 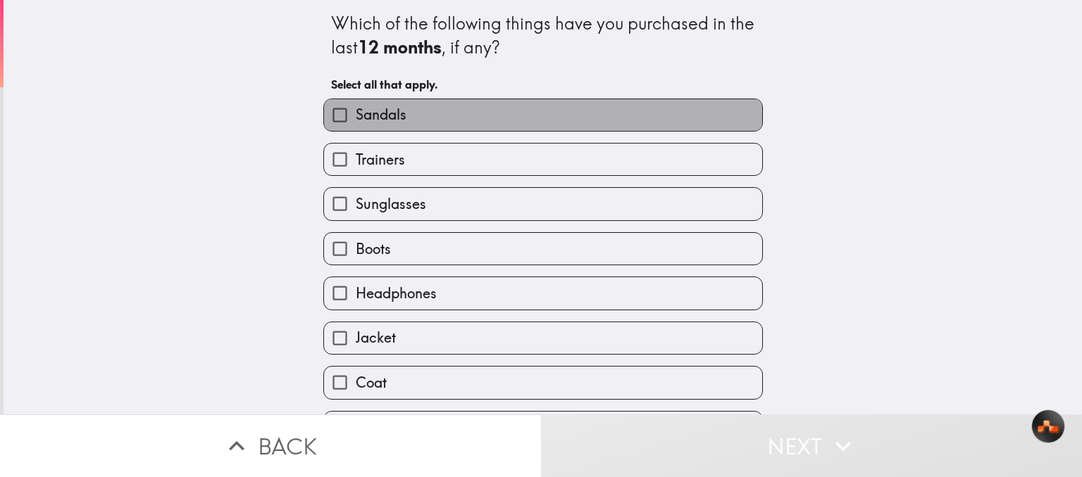 I want to click on span: Headphones, so click(x=396, y=294).